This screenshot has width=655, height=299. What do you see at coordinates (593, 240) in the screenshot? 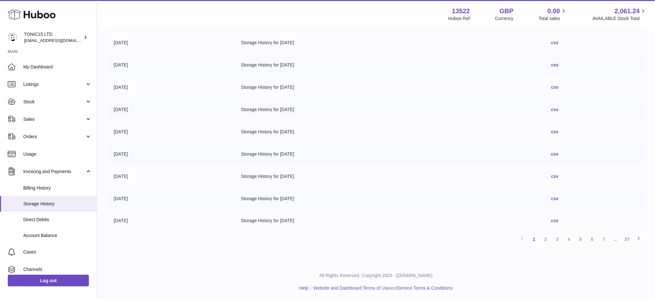
I see `a: 6` at bounding box center [593, 240].